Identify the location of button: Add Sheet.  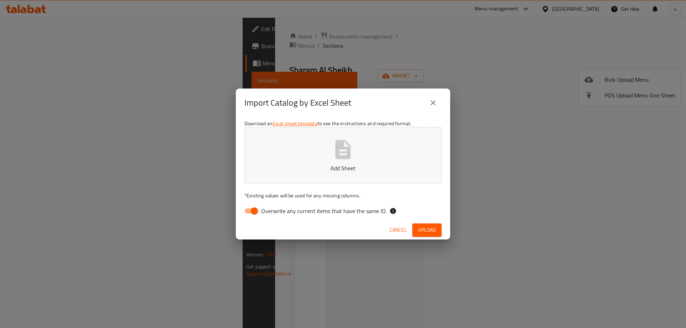
(343, 155).